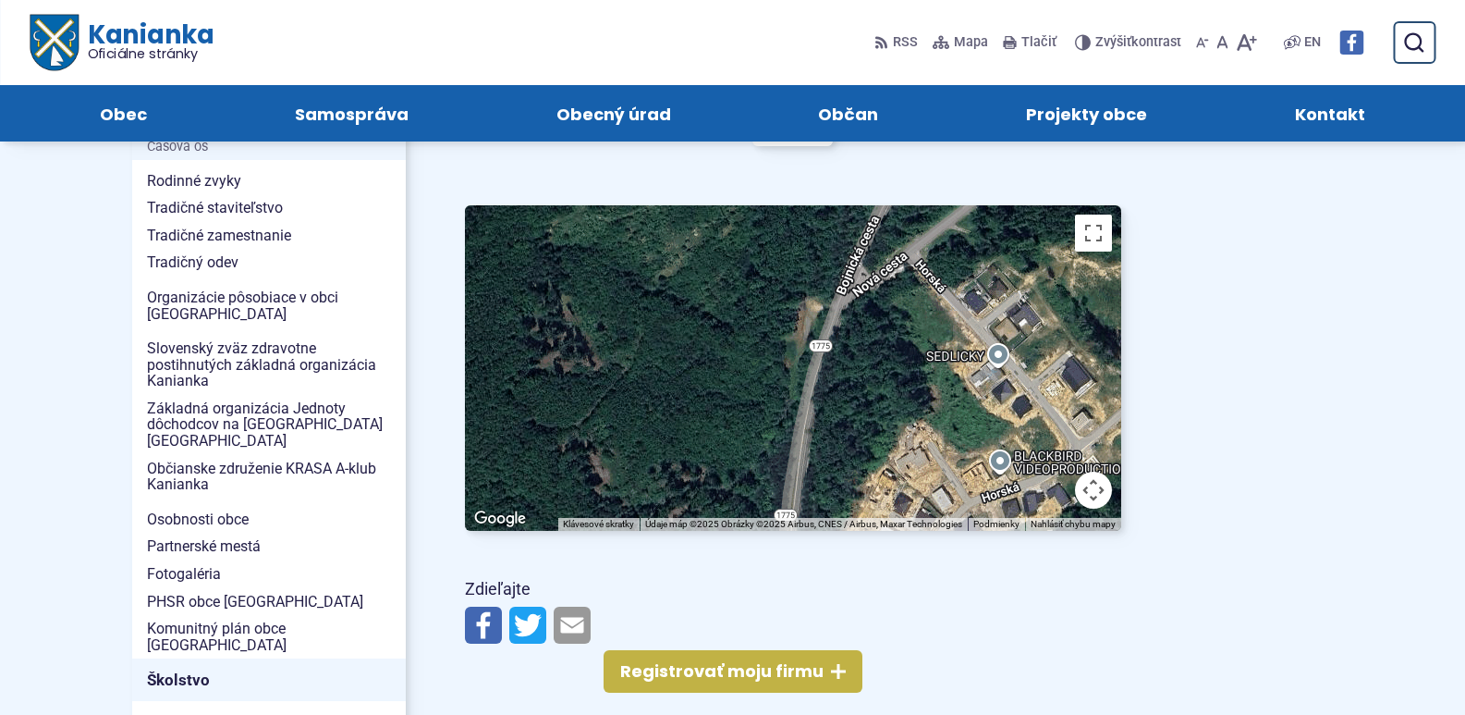 Image resolution: width=1465 pixels, height=715 pixels. What do you see at coordinates (614, 113) in the screenshot?
I see `a: Obecný úrad` at bounding box center [614, 113].